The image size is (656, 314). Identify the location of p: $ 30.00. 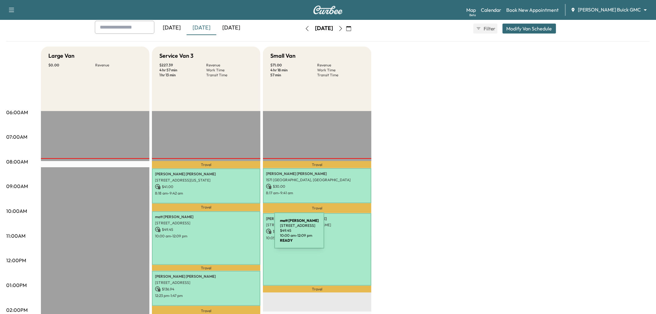
(317, 186).